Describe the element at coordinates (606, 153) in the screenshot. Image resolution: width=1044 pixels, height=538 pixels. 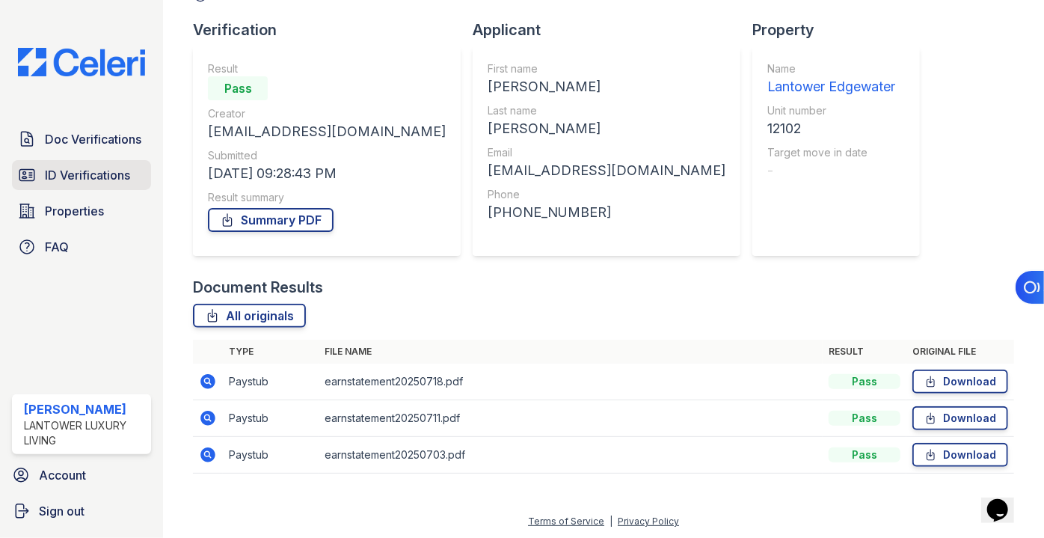
I see `div: Email` at that location.